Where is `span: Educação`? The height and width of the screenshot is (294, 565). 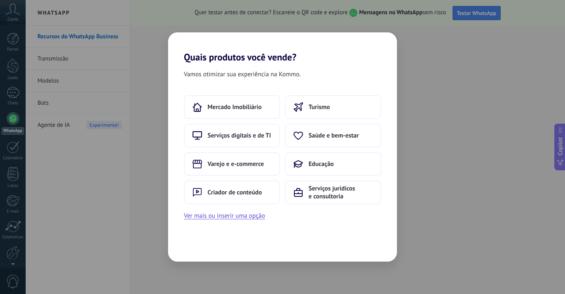
span: Educação is located at coordinates (321, 164).